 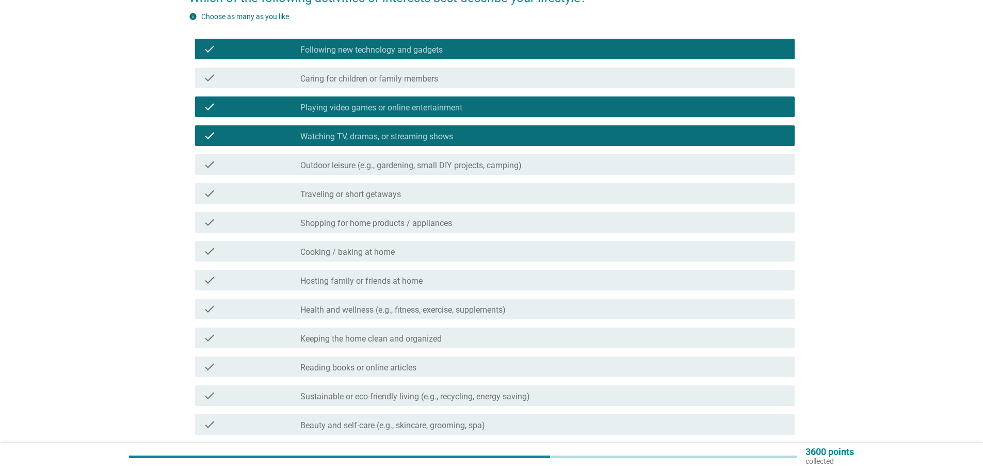 What do you see at coordinates (377, 137) in the screenshot?
I see `label: Watching TV, dramas, or streaming shows` at bounding box center [377, 137].